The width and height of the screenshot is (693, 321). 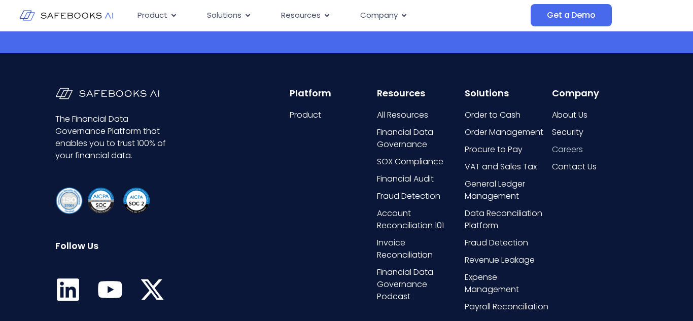 What do you see at coordinates (420, 139) in the screenshot?
I see `span: Financial Data Governance` at bounding box center [420, 139].